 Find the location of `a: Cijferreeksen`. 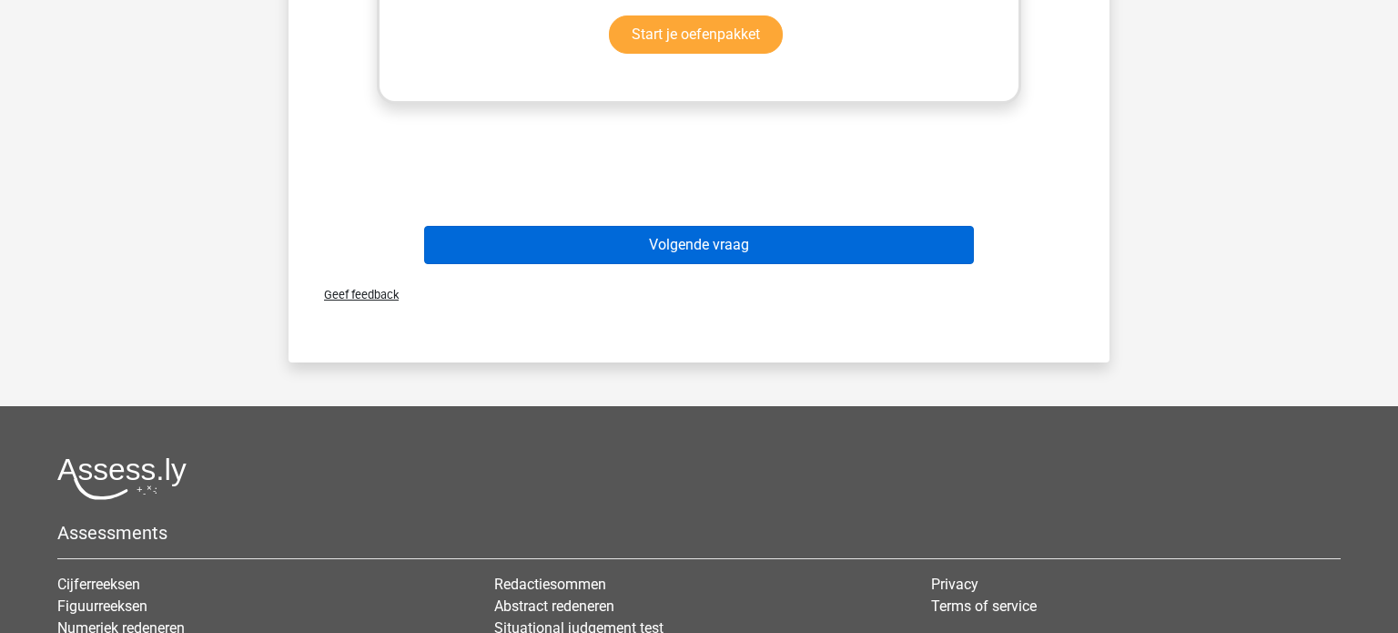

a: Cijferreeksen is located at coordinates (98, 583).